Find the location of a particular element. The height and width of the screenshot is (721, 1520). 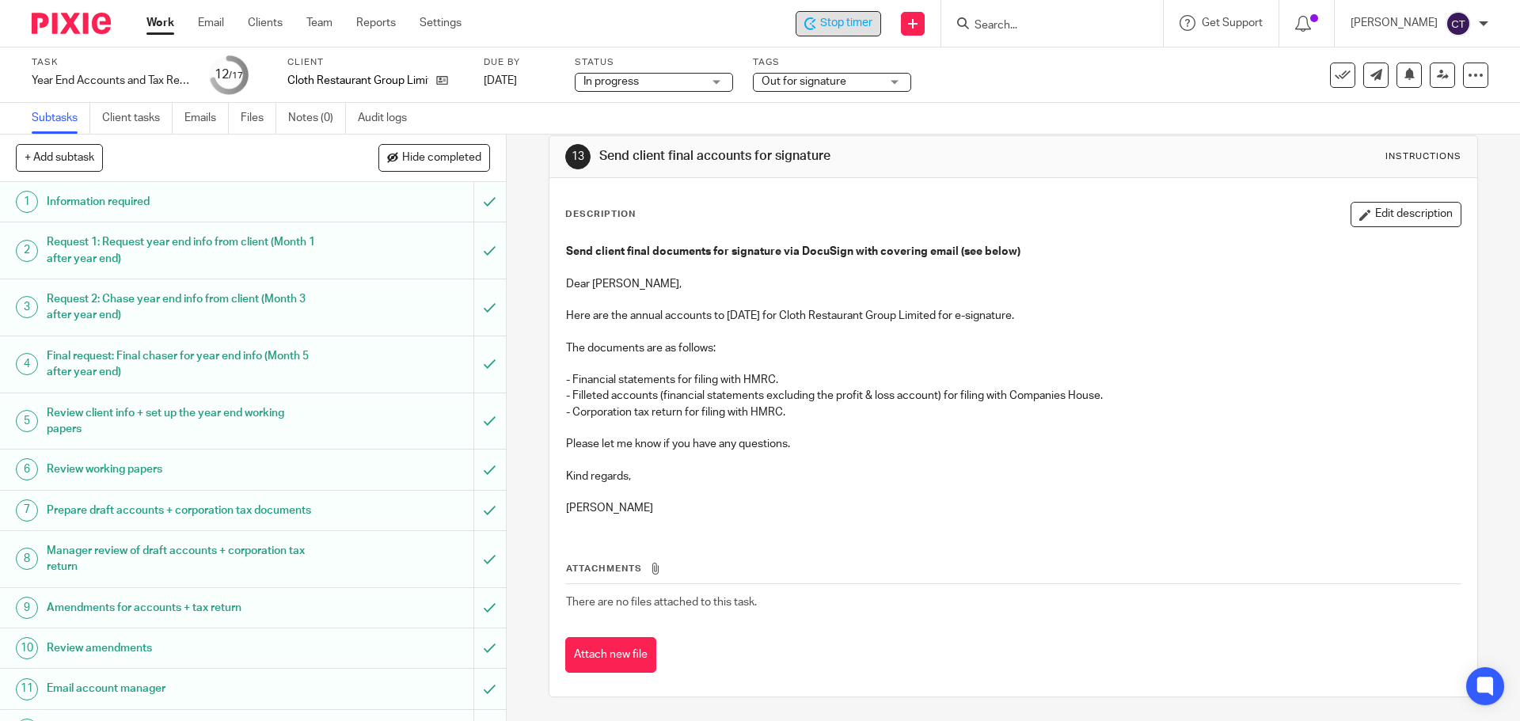

input: Search is located at coordinates (1044, 26).